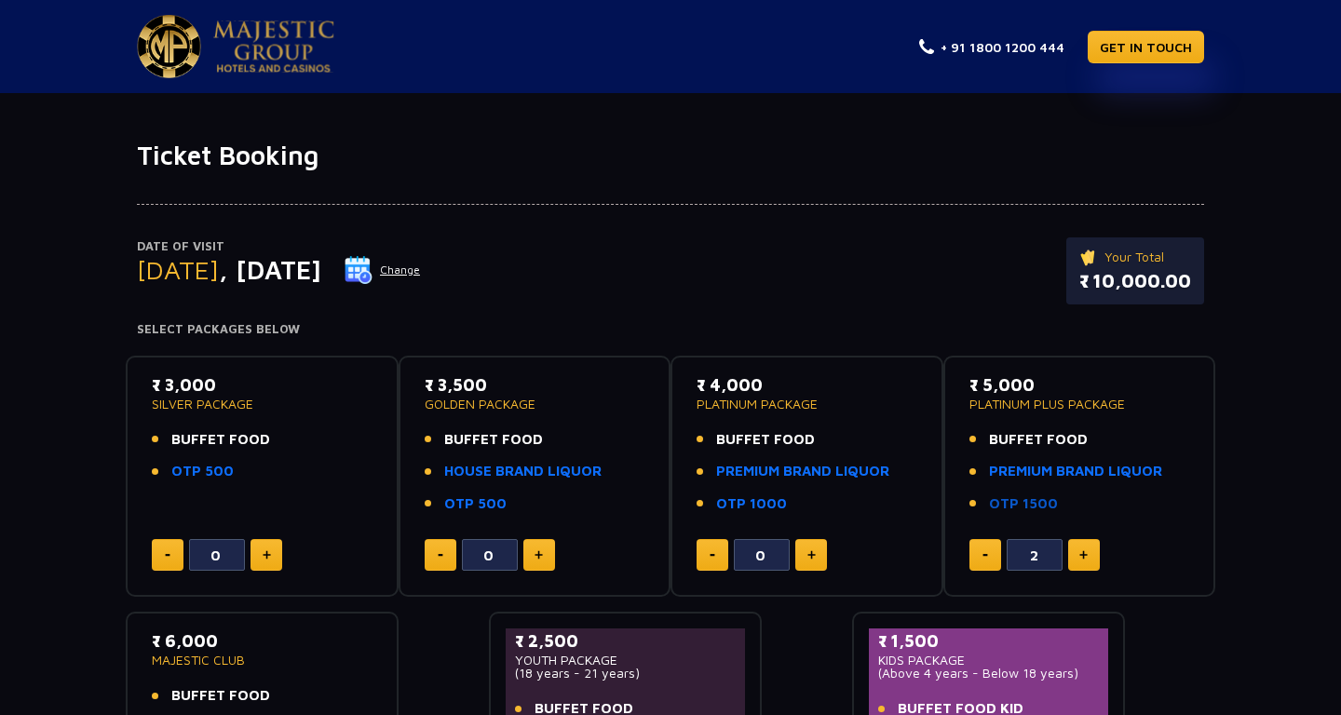  What do you see at coordinates (262, 385) in the screenshot?
I see `p: ₹ 3,000` at bounding box center [262, 385].